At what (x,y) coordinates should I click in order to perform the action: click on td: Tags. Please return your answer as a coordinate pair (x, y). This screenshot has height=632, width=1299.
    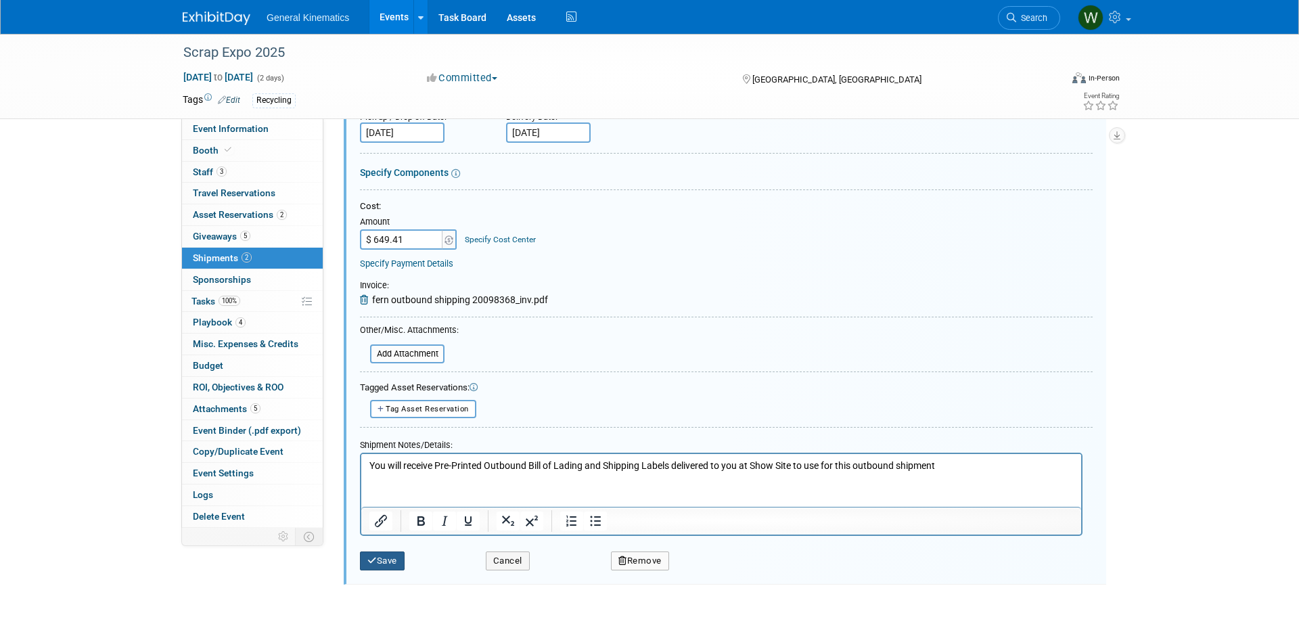
    Looking at the image, I should click on (211, 100).